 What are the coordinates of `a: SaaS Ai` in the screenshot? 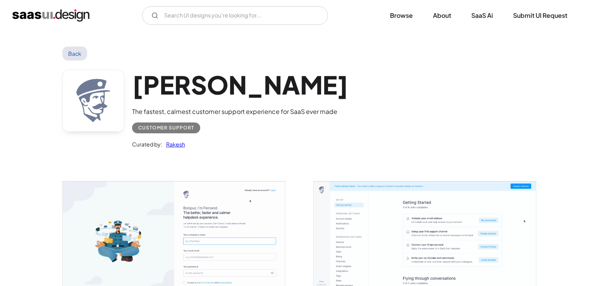 It's located at (482, 15).